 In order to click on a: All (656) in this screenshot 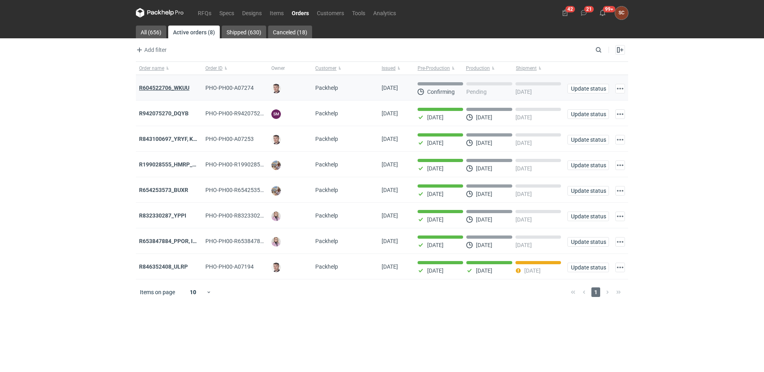, I will do `click(151, 32)`.